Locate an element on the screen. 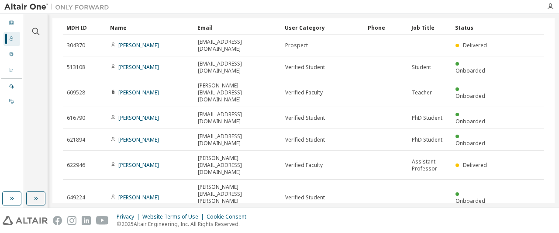 The height and width of the screenshot is (233, 559). div: Email is located at coordinates (237, 28).